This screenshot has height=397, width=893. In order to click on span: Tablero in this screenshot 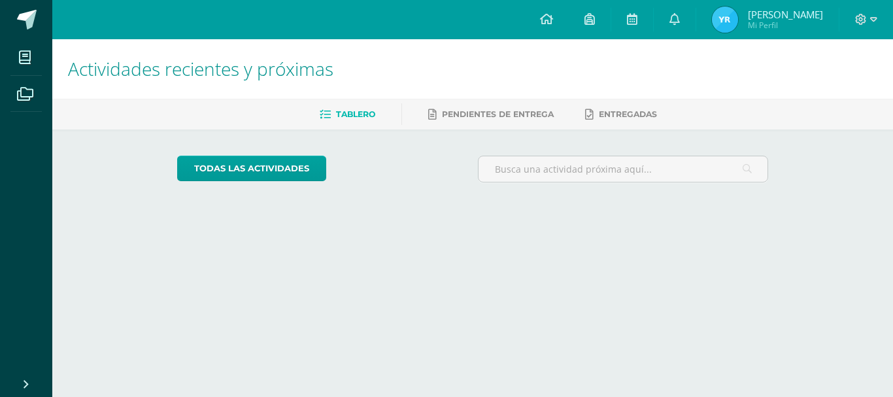, I will do `click(356, 114)`.